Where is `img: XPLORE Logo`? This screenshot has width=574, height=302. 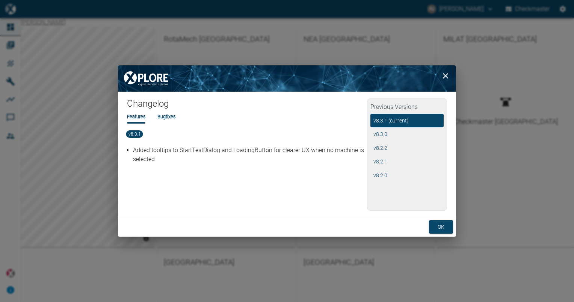
img: XPLORE Logo is located at coordinates (146, 79).